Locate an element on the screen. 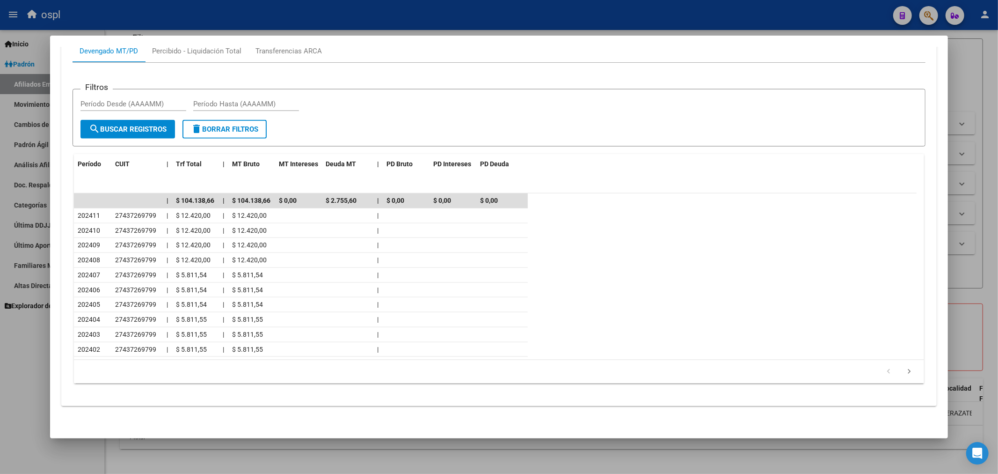 The width and height of the screenshot is (998, 474). span: $ 2.755,60 is located at coordinates (341, 200).